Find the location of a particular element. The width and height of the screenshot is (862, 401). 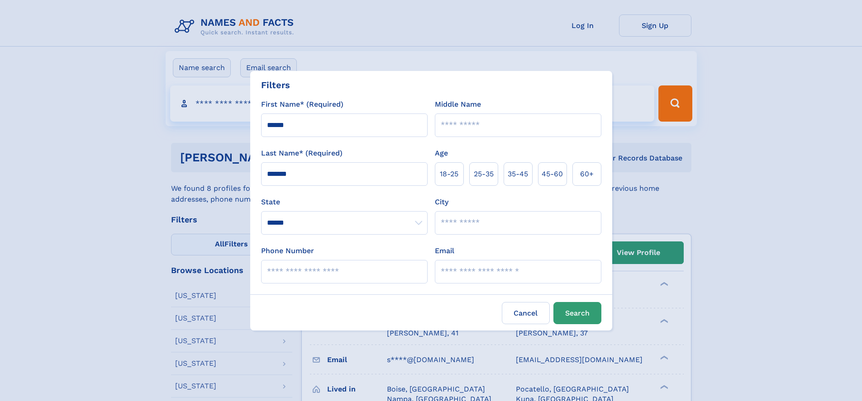

label: Phone Number is located at coordinates (287, 251).